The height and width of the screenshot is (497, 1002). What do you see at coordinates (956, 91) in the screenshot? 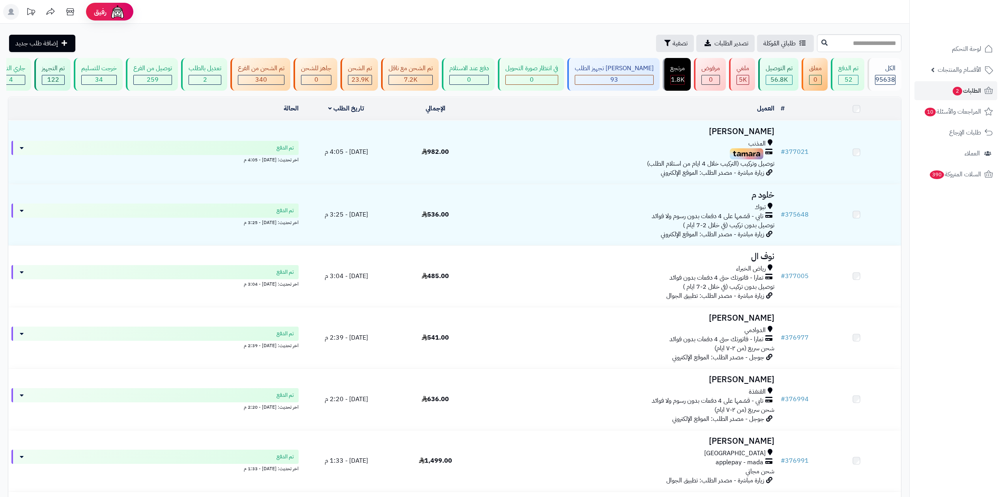
I see `a: الطلبات2` at bounding box center [956, 91].